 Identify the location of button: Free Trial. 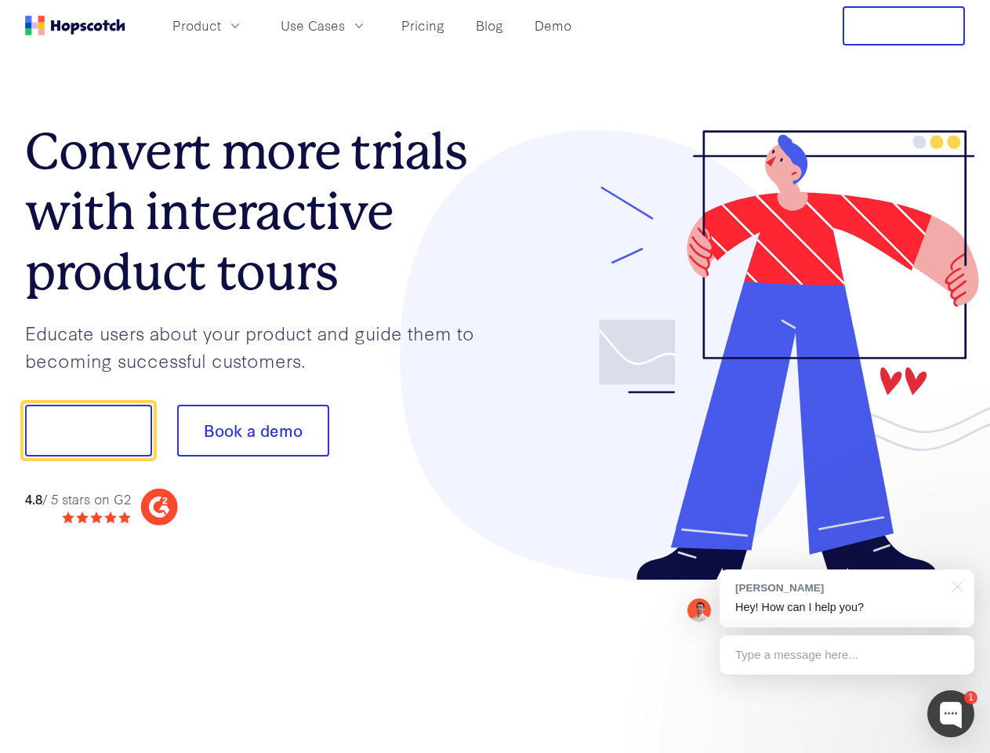
(904, 26).